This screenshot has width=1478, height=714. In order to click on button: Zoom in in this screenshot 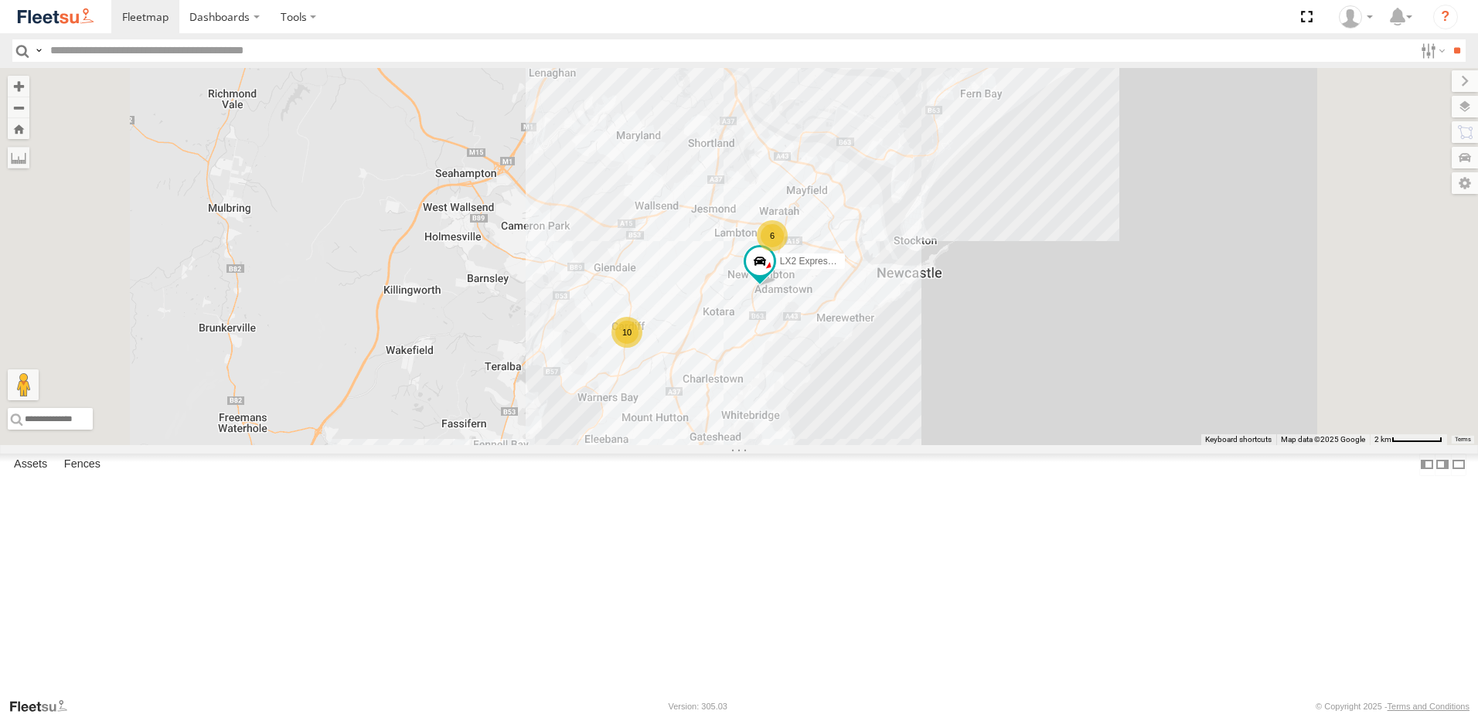, I will do `click(19, 86)`.